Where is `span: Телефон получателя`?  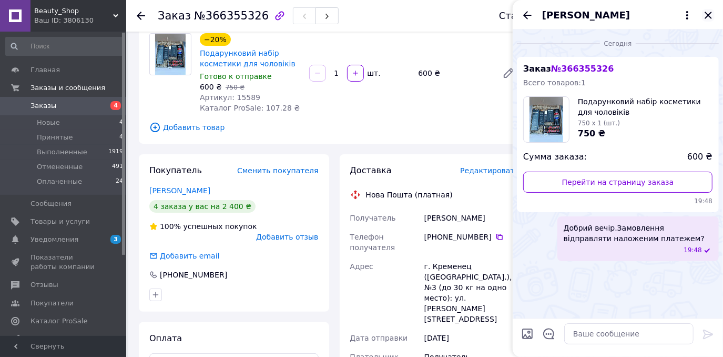
span: Телефон получателя is located at coordinates (373, 242).